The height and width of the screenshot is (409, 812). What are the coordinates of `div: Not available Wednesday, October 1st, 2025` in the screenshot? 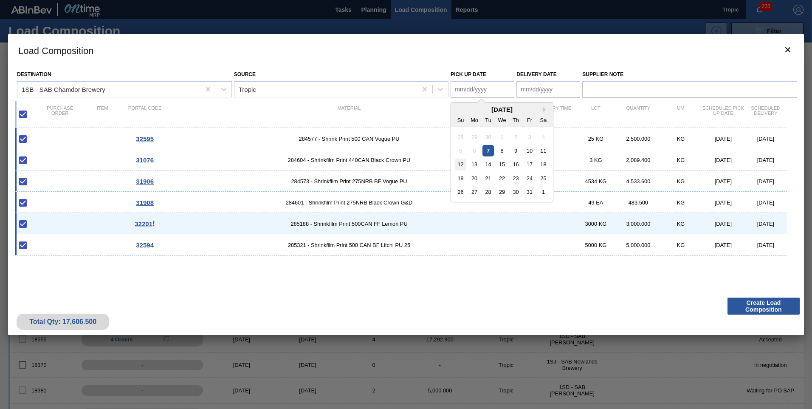 It's located at (502, 136).